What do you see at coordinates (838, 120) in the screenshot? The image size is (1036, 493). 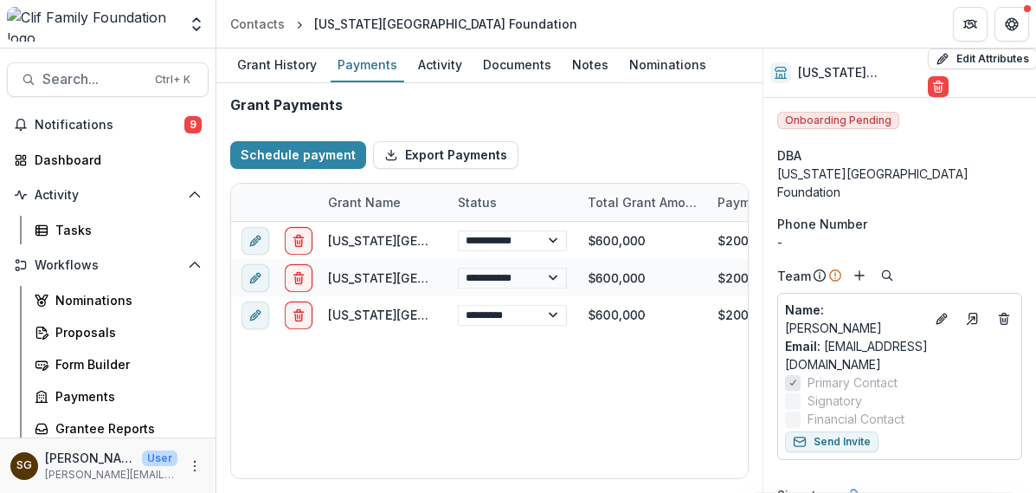 I see `span: Onboarding Pending` at bounding box center [838, 120].